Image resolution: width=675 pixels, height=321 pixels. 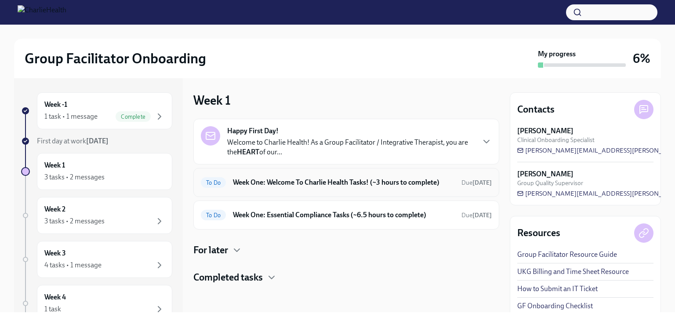 What do you see at coordinates (346, 250) in the screenshot?
I see `div: For later` at bounding box center [346, 250].